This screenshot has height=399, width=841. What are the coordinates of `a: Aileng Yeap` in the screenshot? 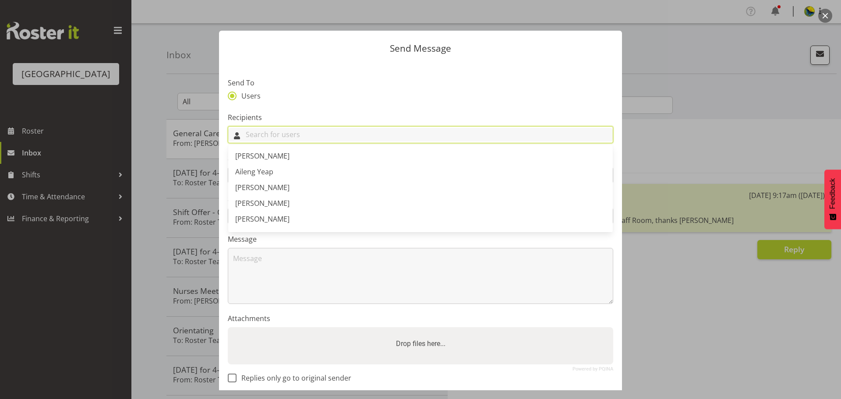 It's located at (420, 172).